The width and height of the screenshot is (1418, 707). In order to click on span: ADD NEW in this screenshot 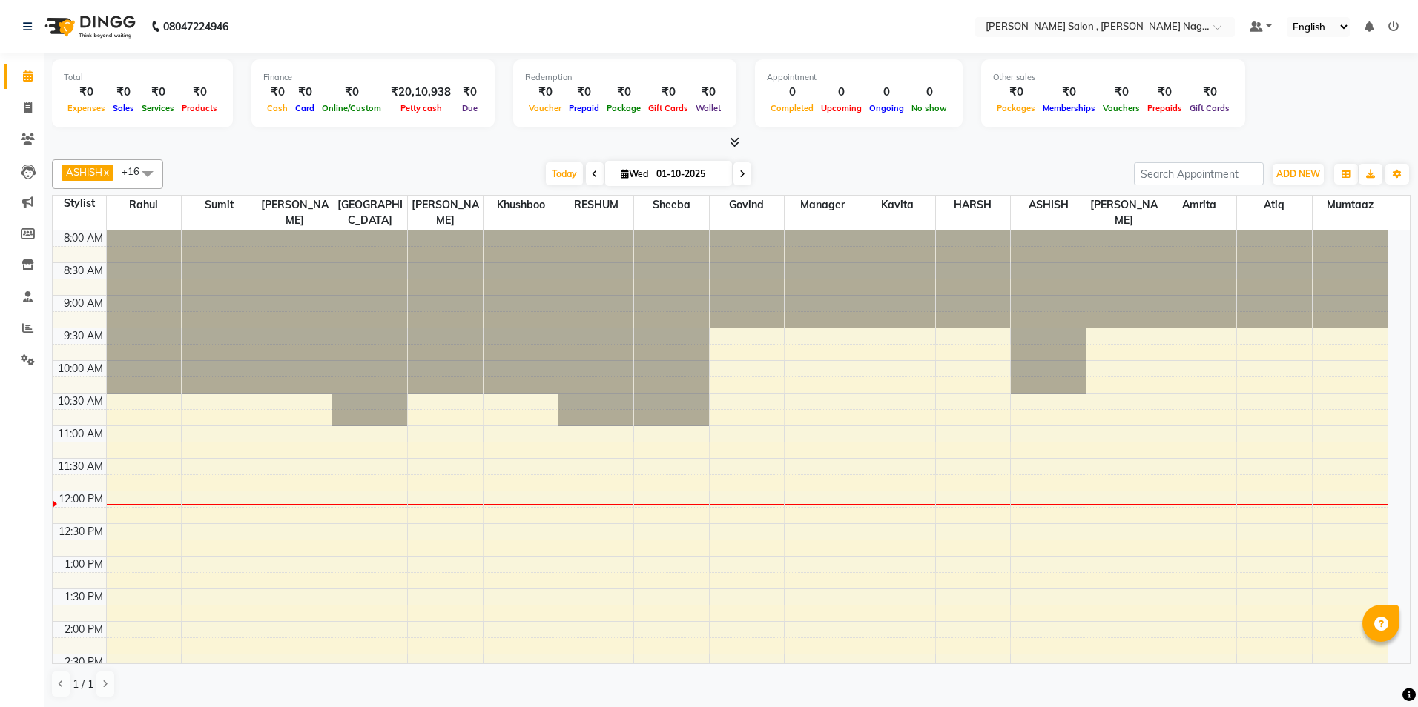, I will do `click(1298, 174)`.